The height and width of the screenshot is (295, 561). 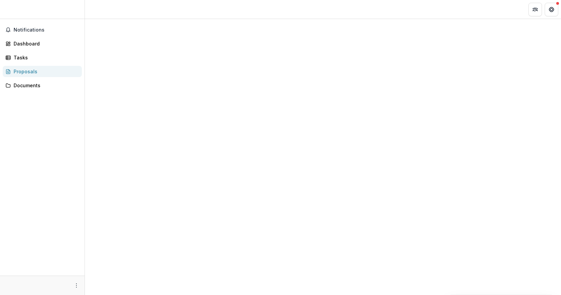 What do you see at coordinates (42, 85) in the screenshot?
I see `a: Documents` at bounding box center [42, 85].